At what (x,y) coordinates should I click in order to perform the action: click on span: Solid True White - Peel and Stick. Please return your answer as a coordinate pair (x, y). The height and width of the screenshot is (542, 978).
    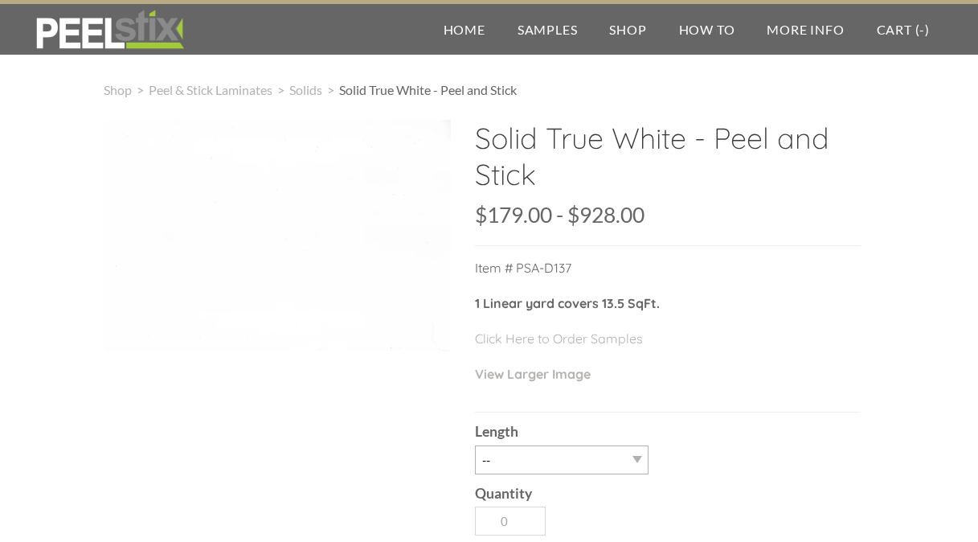
    Looking at the image, I should click on (428, 89).